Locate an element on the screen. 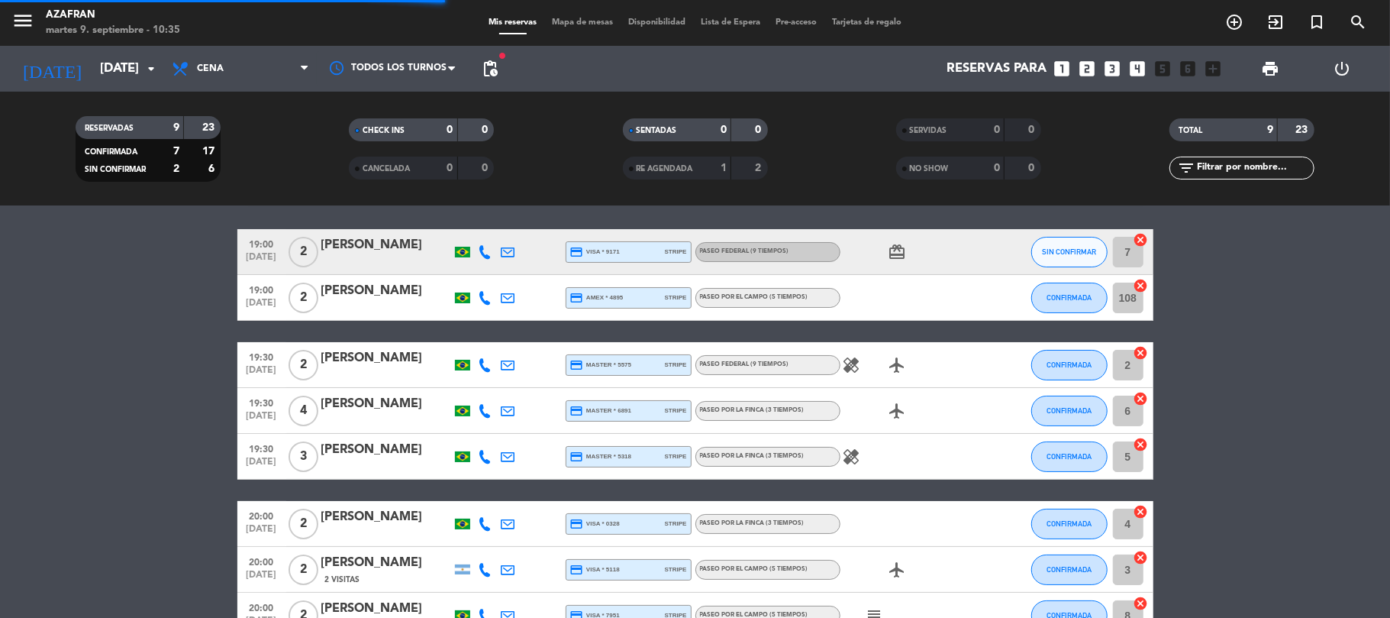 The image size is (1390, 618). span: Tarjetas de regalo is located at coordinates (867, 22).